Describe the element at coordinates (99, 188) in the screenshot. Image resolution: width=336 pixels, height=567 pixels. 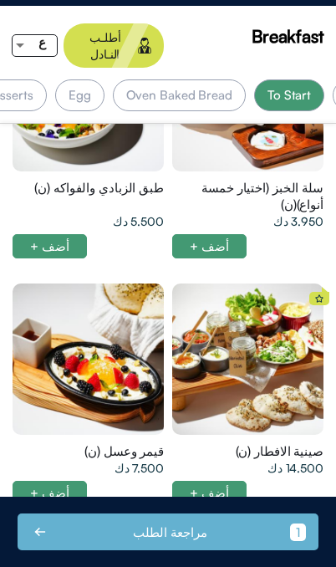
I see `span: طبق الزبادي والفواكه (ن)` at that location.